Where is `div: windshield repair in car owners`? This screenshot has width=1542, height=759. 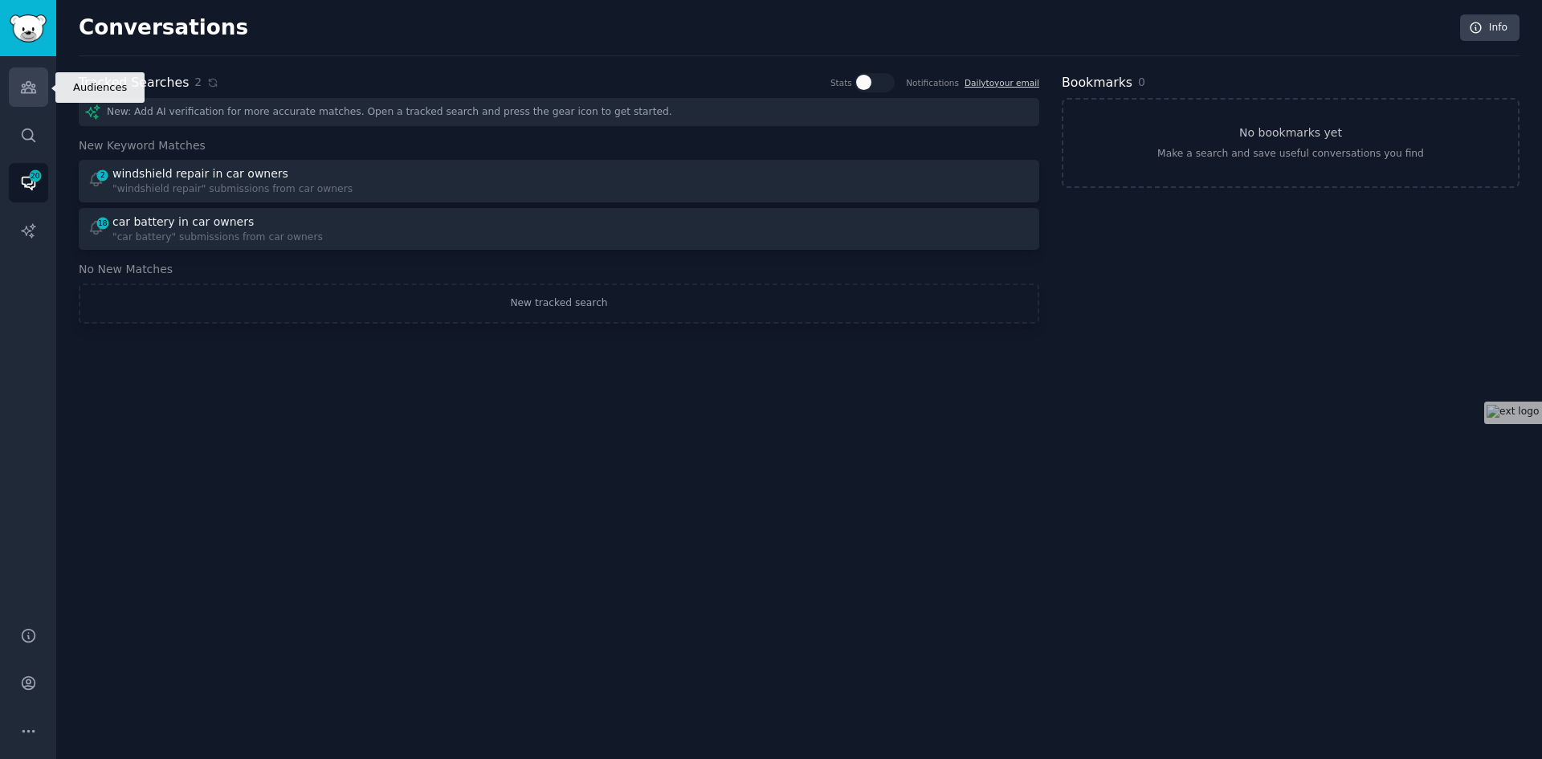
div: windshield repair in car owners is located at coordinates (200, 174).